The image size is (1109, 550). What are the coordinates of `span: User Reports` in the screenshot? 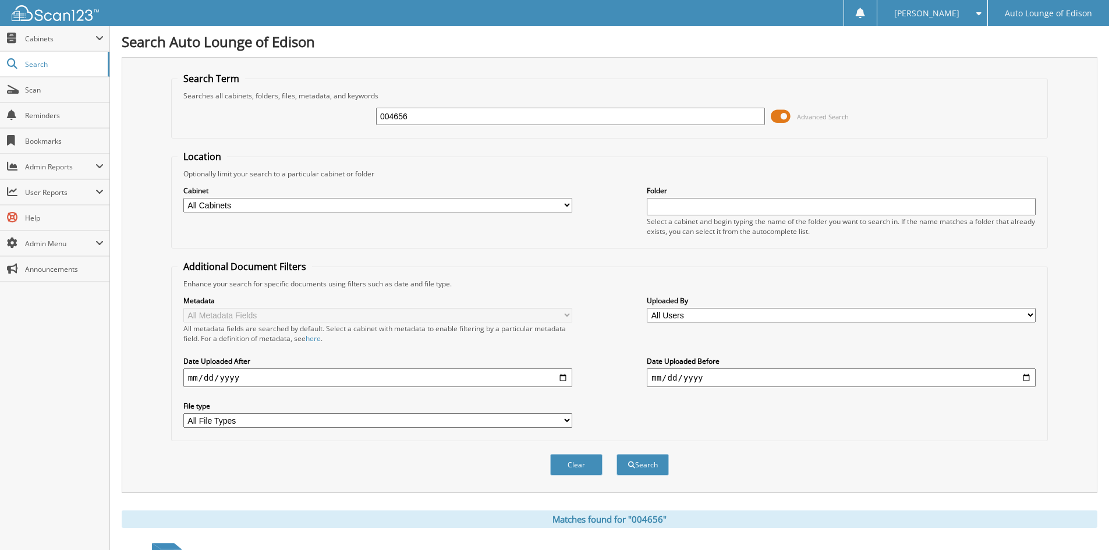 It's located at (60, 192).